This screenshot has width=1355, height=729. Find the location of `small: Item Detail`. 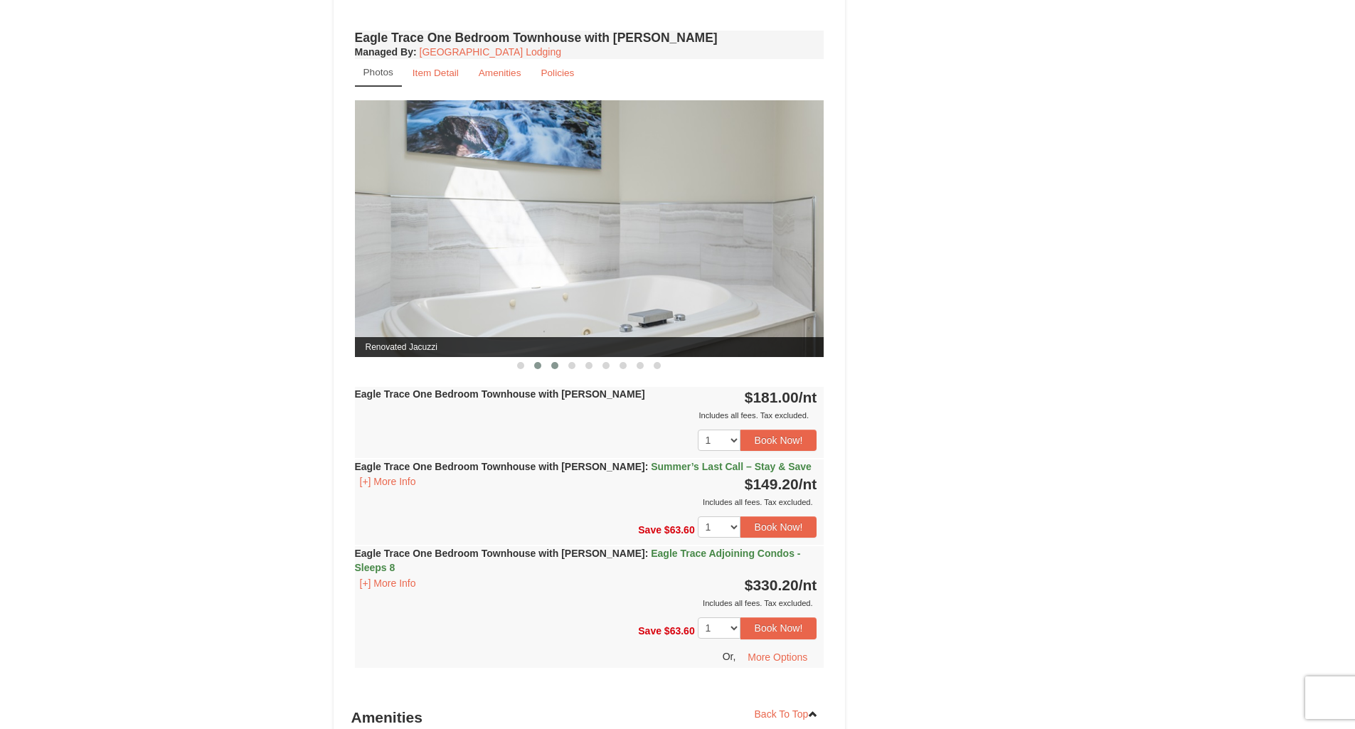

small: Item Detail is located at coordinates (435, 73).